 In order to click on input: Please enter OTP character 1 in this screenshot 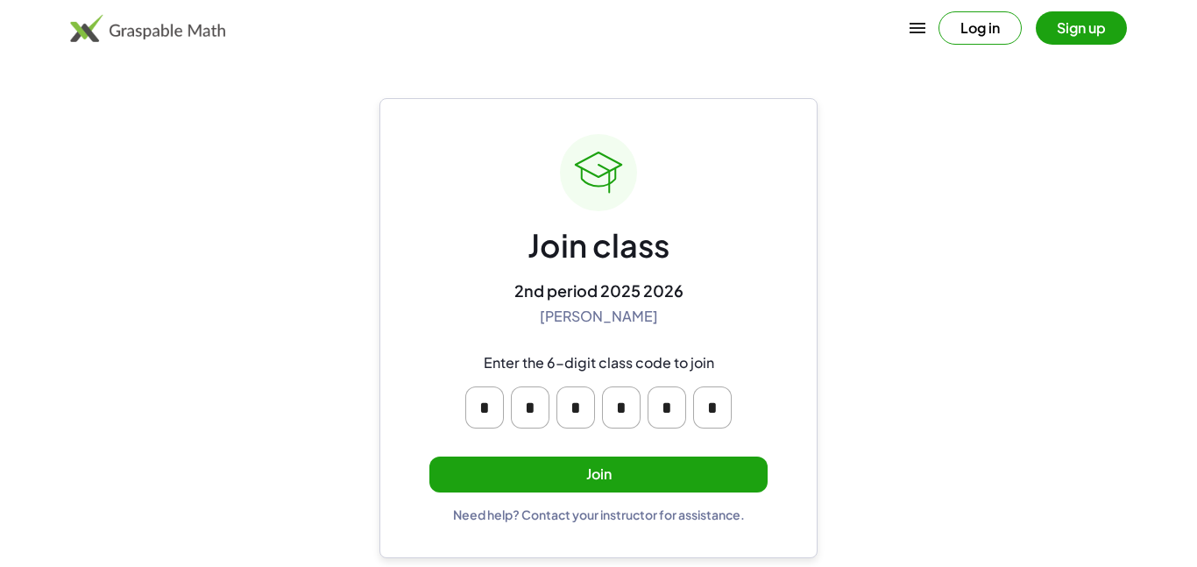, I will do `click(484, 407)`.